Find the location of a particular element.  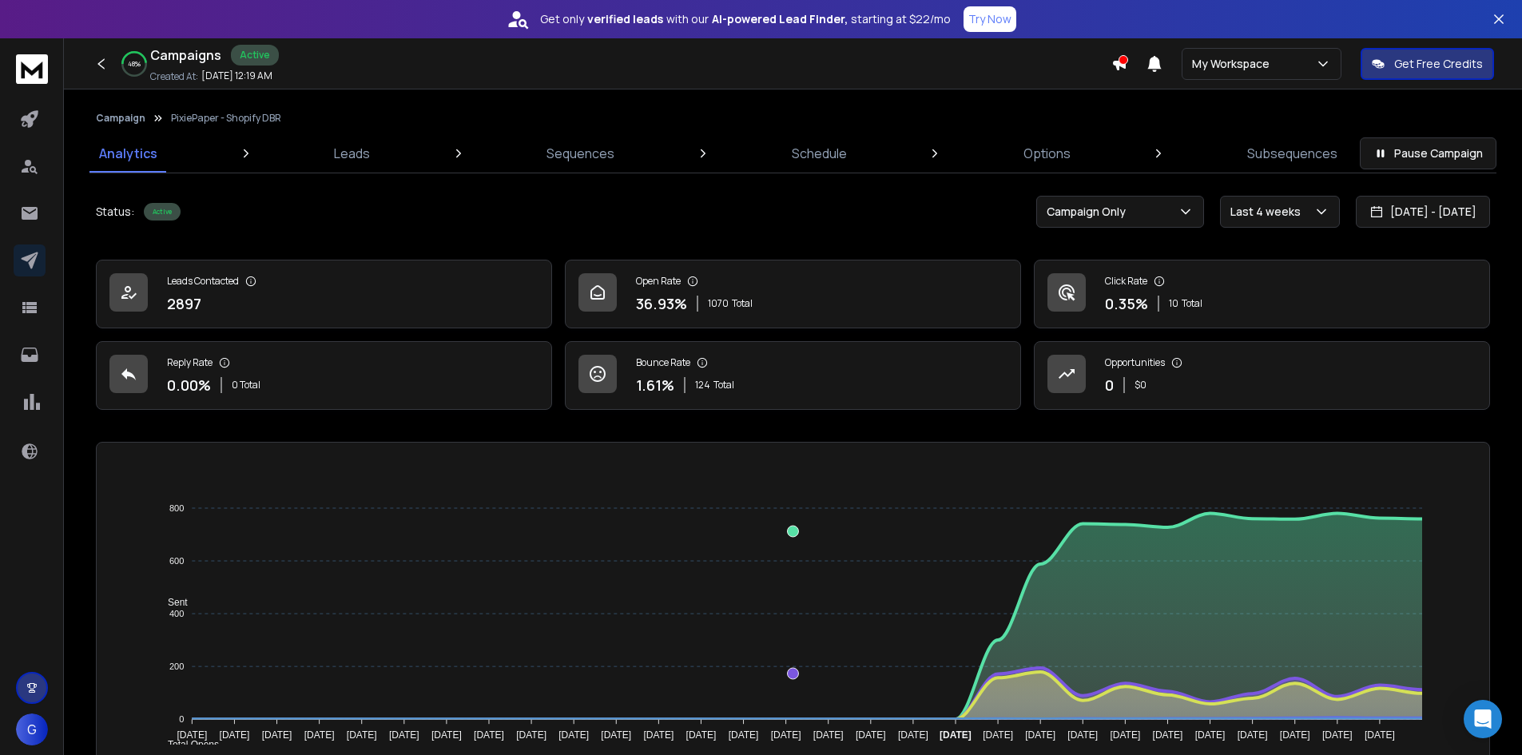

button: Pause Campaign is located at coordinates (1428, 153).